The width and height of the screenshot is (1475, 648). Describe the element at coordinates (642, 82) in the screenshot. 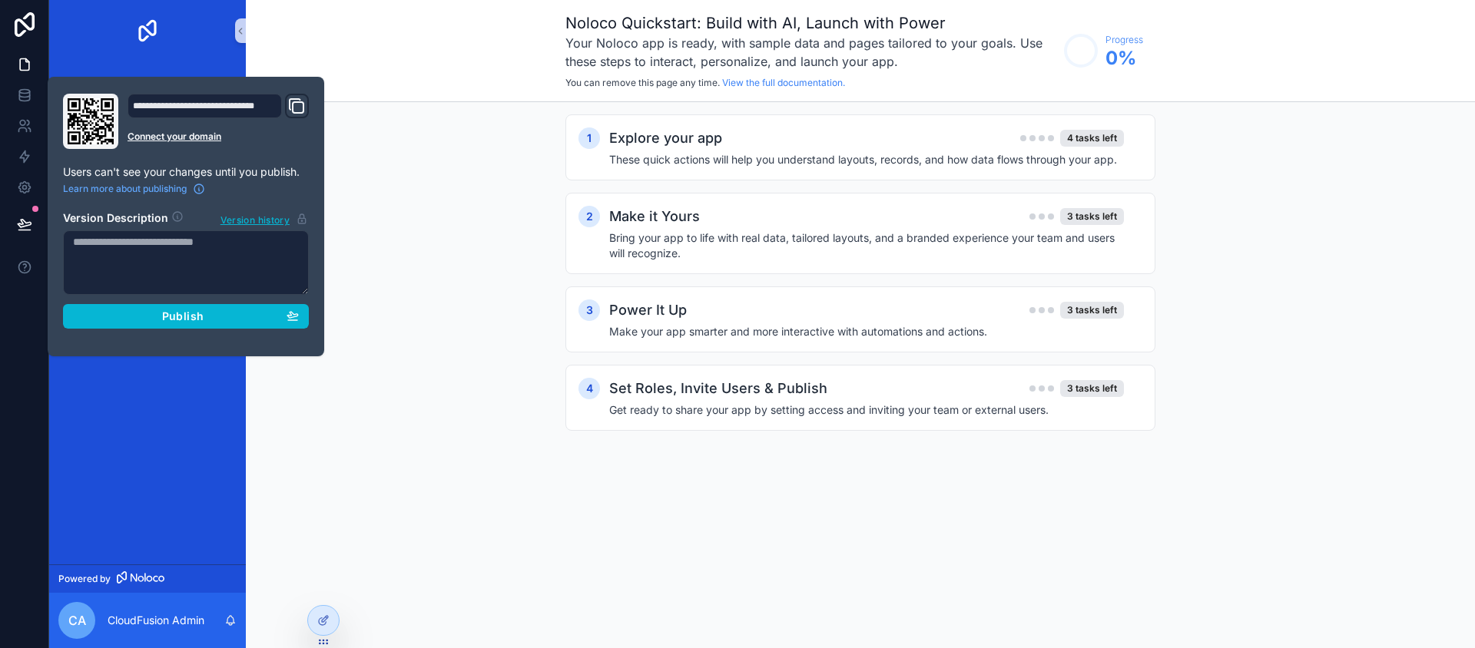

I see `span: You can remove this page any time.` at that location.